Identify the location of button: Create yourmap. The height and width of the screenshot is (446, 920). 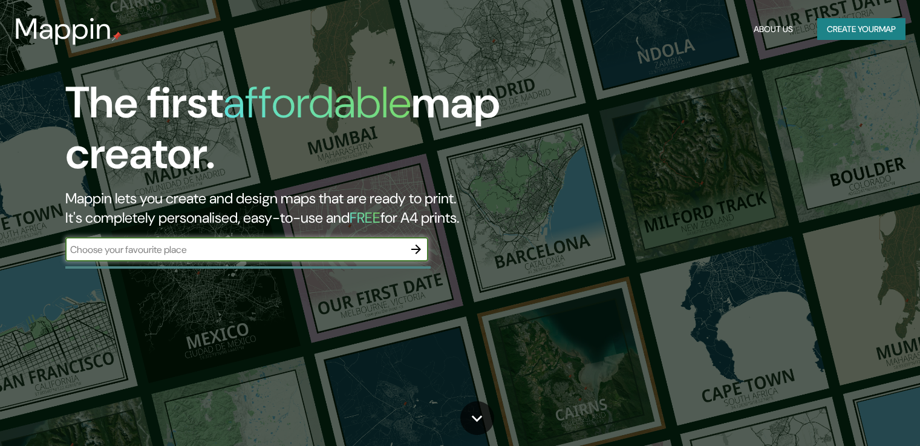
(861, 29).